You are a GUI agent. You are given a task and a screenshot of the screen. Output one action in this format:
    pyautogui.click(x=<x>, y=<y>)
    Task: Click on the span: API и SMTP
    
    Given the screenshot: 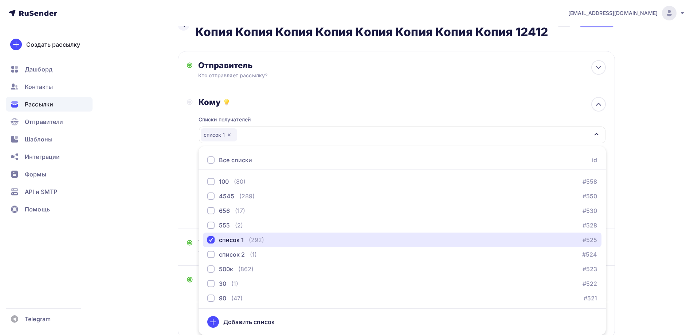 What is the action you would take?
    pyautogui.click(x=41, y=192)
    